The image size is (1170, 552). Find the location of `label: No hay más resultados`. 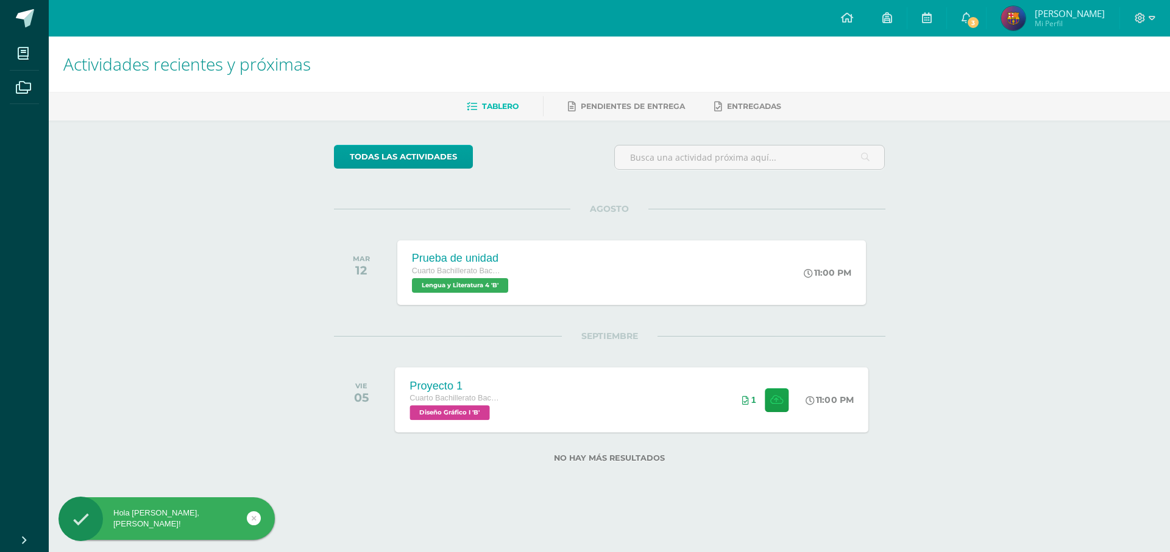

label: No hay más resultados is located at coordinates (609, 458).